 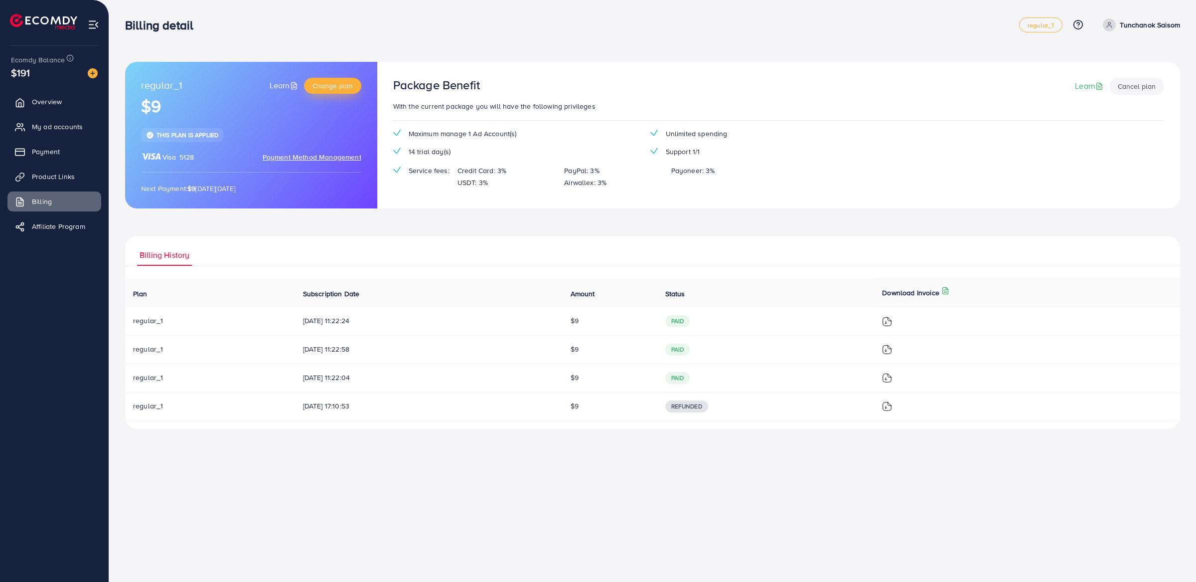 What do you see at coordinates (693, 170) in the screenshot?
I see `p: Payoneer: 3%` at bounding box center [693, 170].